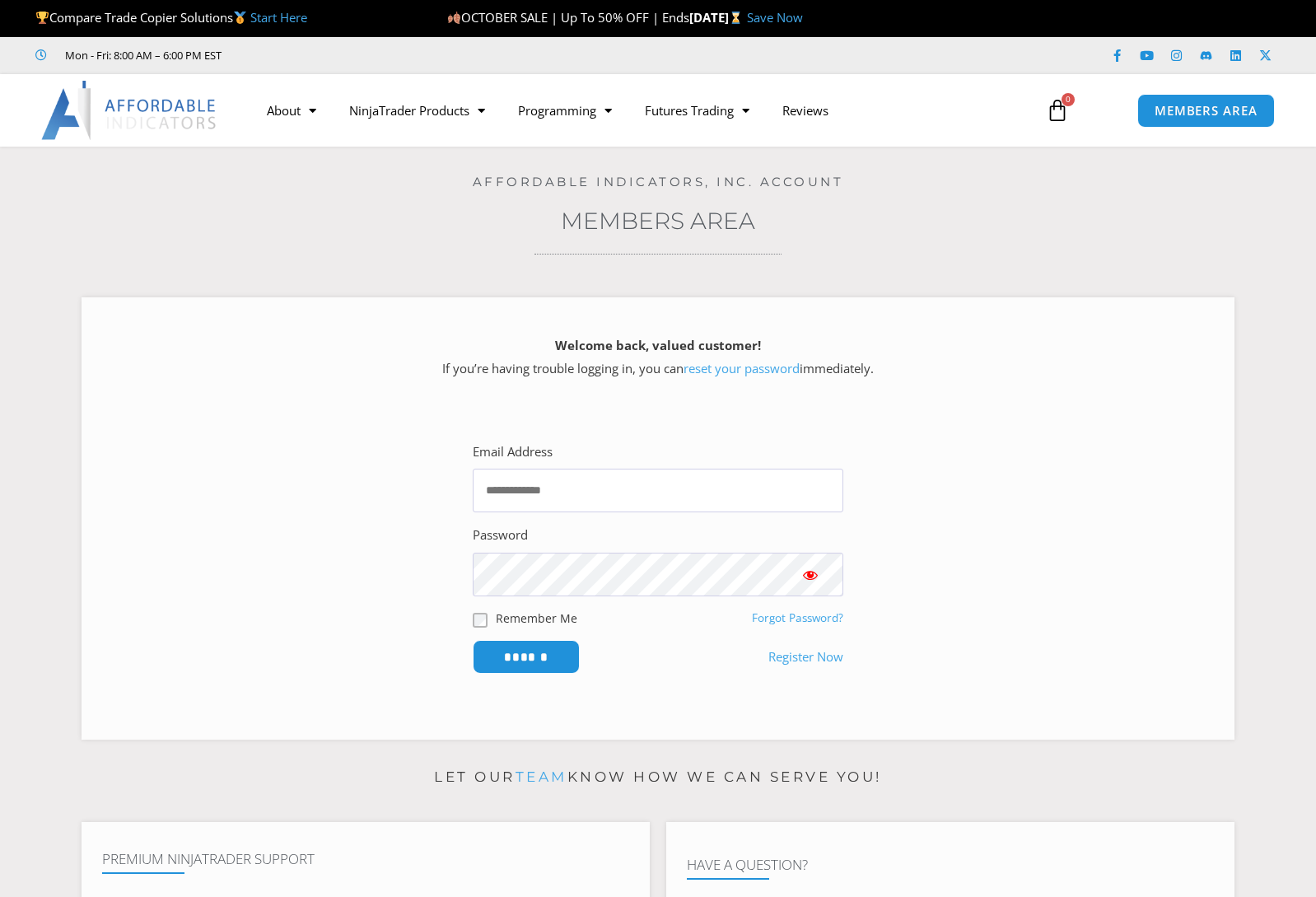 Image resolution: width=1316 pixels, height=897 pixels. Describe the element at coordinates (658, 182) in the screenshot. I see `a: Affordable Indicators, Inc. Account` at that location.